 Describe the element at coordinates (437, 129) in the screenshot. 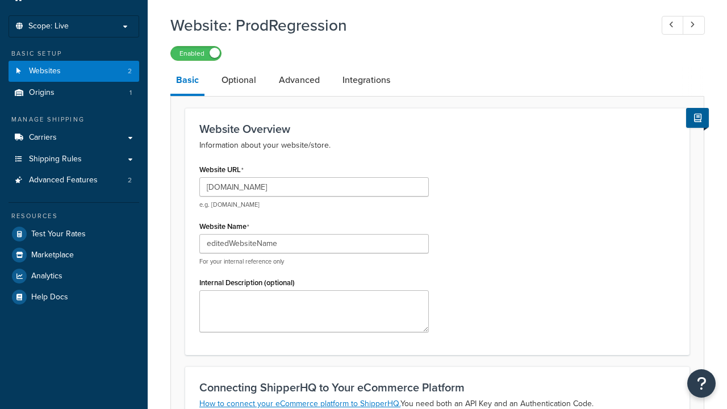

I see `h3: Website Overview` at that location.